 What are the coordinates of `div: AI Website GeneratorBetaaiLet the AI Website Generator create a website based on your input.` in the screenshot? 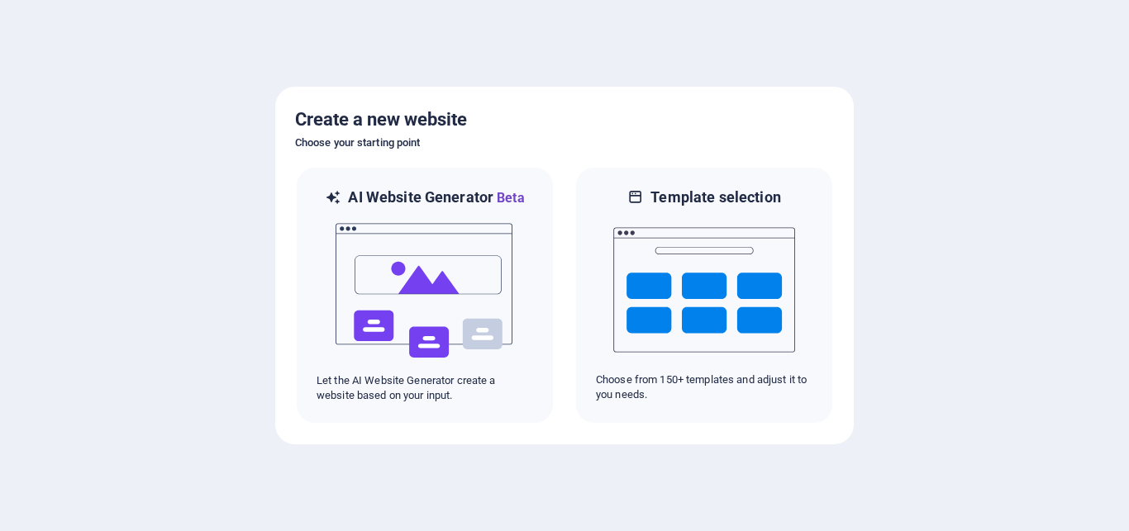 It's located at (425, 295).